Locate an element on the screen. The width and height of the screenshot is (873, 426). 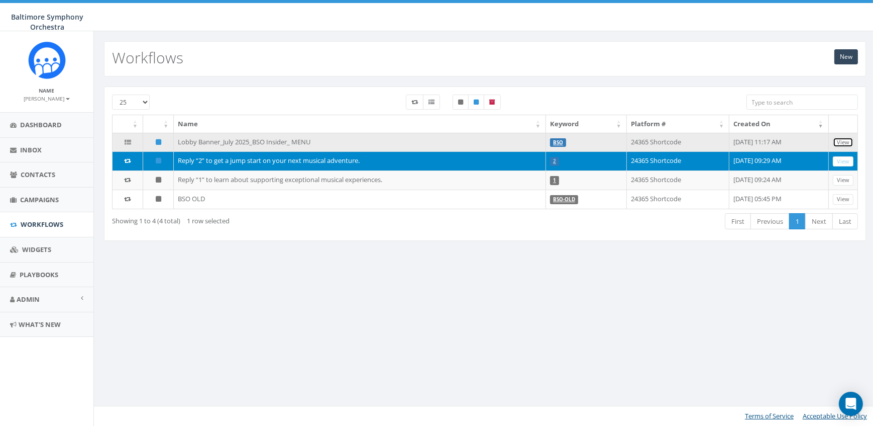
span: Dashboard is located at coordinates (41, 125).